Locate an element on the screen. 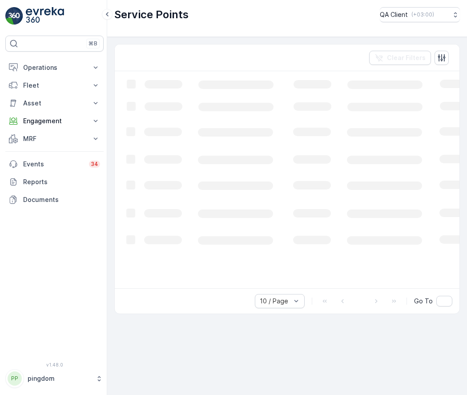 The height and width of the screenshot is (395, 467). p: Service Points is located at coordinates (151, 15).